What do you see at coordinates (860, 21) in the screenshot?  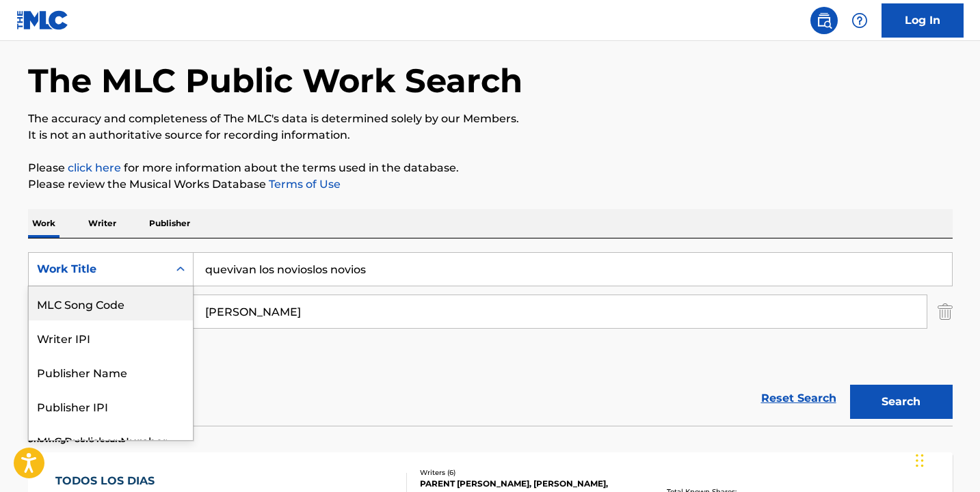 I see `div: Help` at bounding box center [860, 21].